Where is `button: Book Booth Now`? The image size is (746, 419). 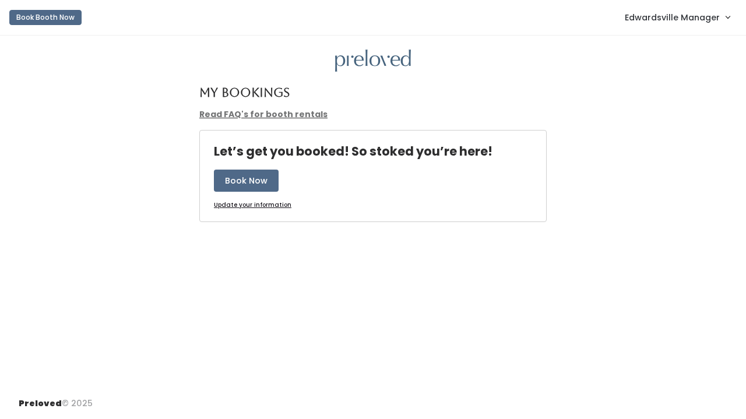
button: Book Booth Now is located at coordinates (45, 17).